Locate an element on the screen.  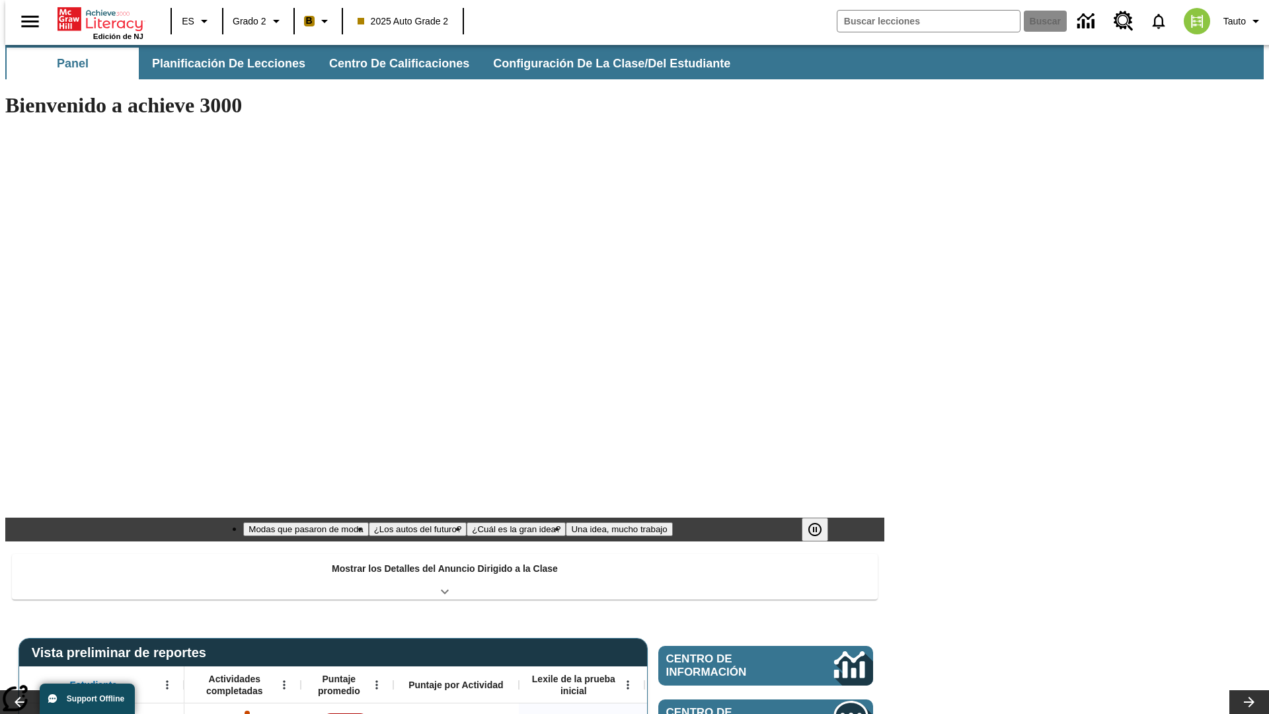
span: Panel is located at coordinates (73, 63).